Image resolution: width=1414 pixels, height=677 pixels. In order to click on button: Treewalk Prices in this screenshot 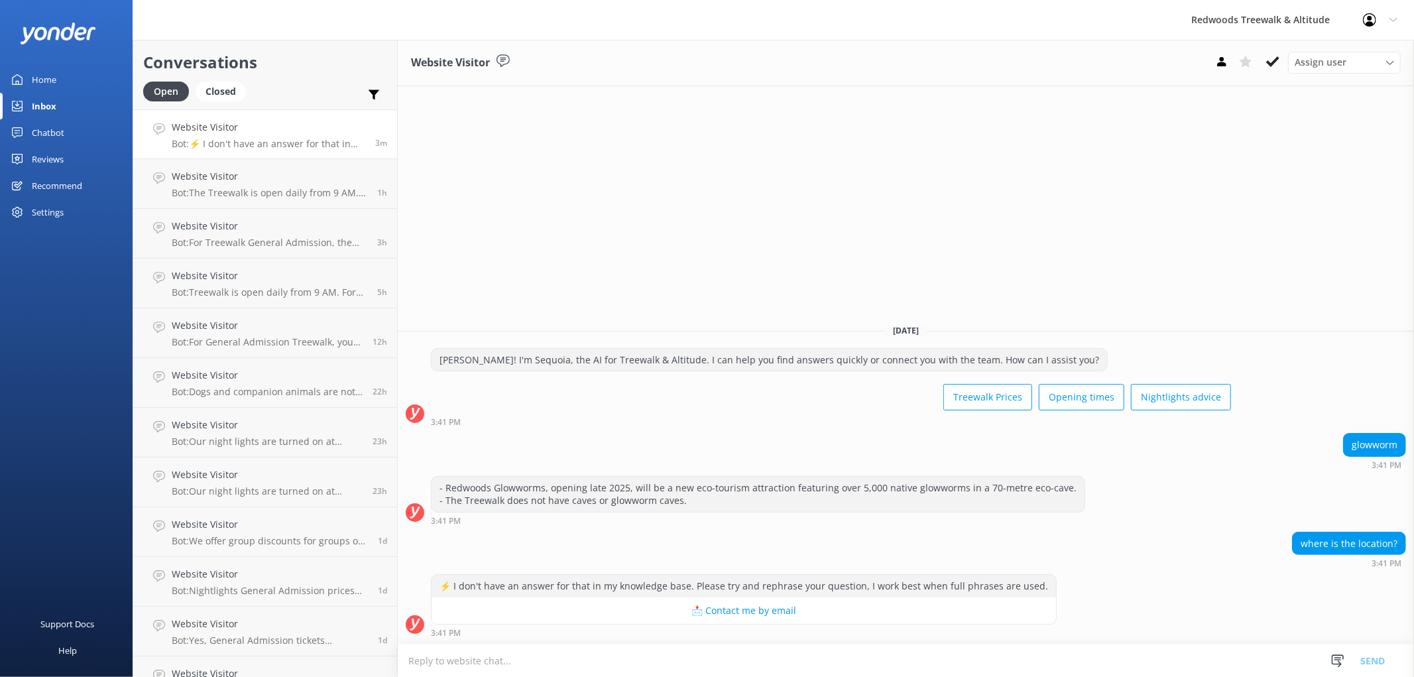, I will do `click(988, 397)`.